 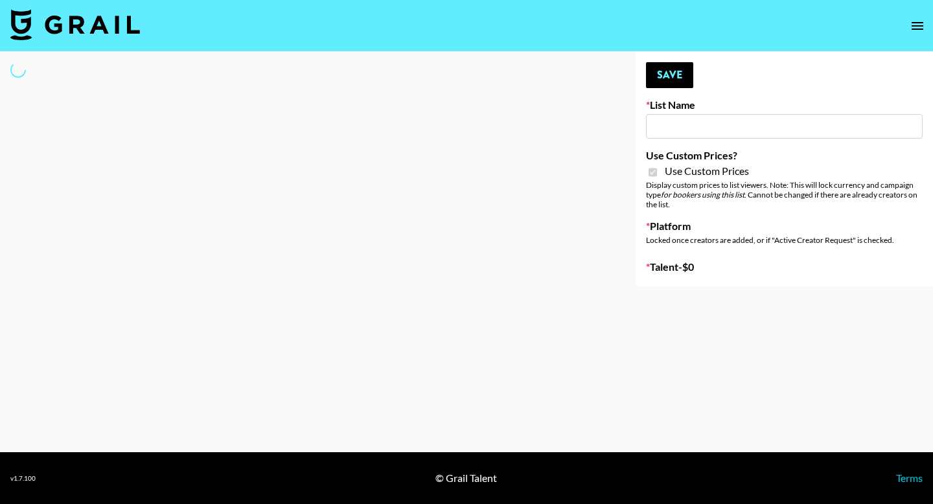 What do you see at coordinates (917, 26) in the screenshot?
I see `button: open drawer` at bounding box center [917, 26].